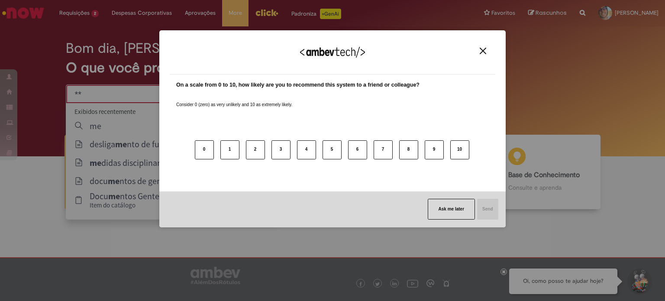  I want to click on label: On a scale from 0 to 10, how likely are you to recommend this system to a friend or colleague?, so click(298, 85).